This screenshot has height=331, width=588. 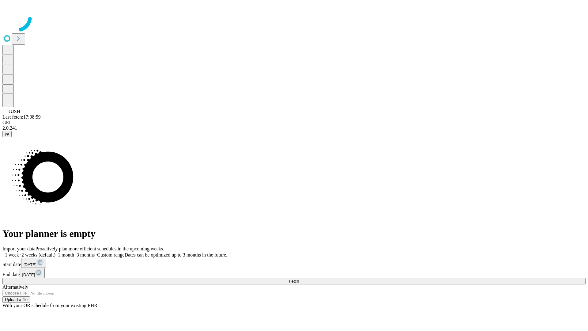 I want to click on div: Start date, so click(x=294, y=263).